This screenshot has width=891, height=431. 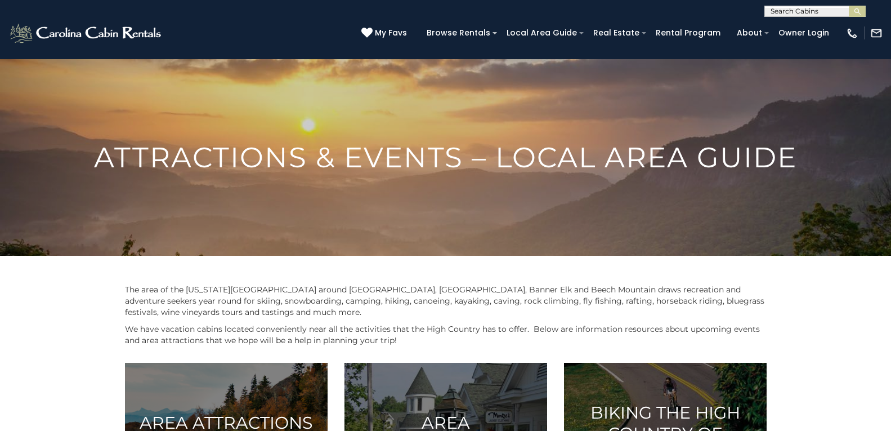 What do you see at coordinates (458, 33) in the screenshot?
I see `a: Browse Rentals` at bounding box center [458, 33].